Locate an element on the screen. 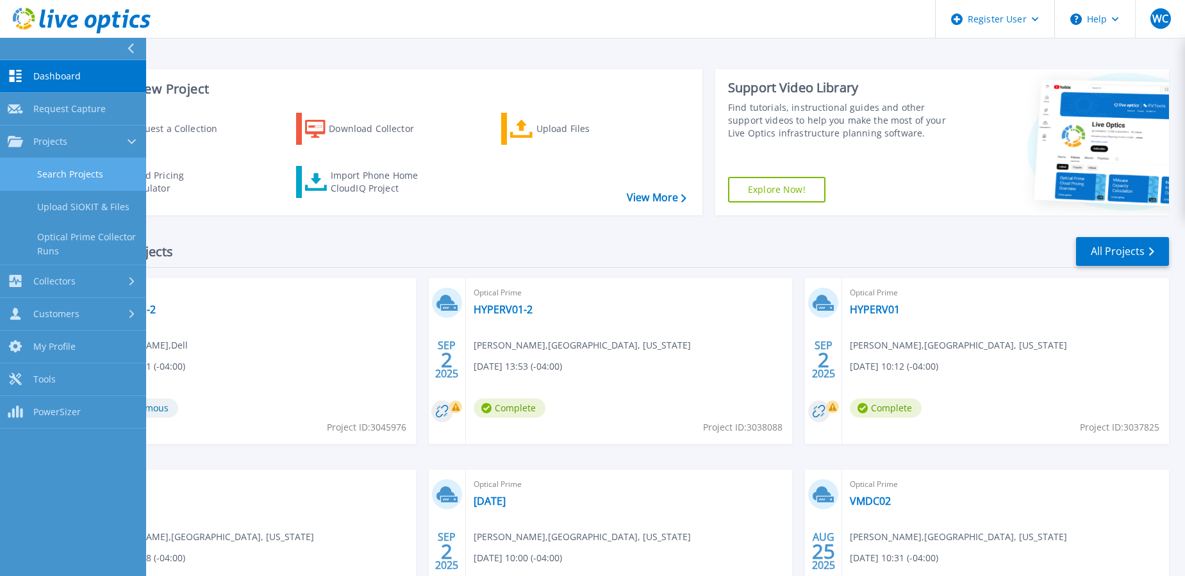 The image size is (1185, 576). span: My Profile is located at coordinates (54, 347).